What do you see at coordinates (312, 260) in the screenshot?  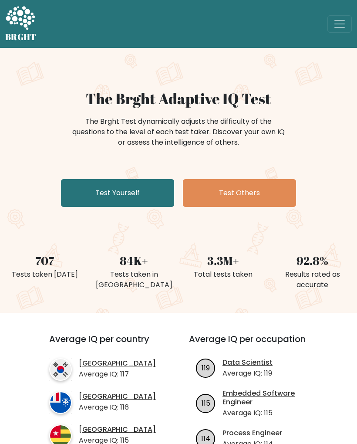 I see `div: 92.8%` at bounding box center [312, 260].